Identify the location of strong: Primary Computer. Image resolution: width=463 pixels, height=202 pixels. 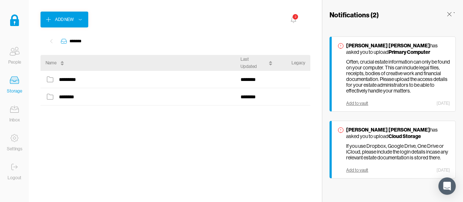
(409, 52).